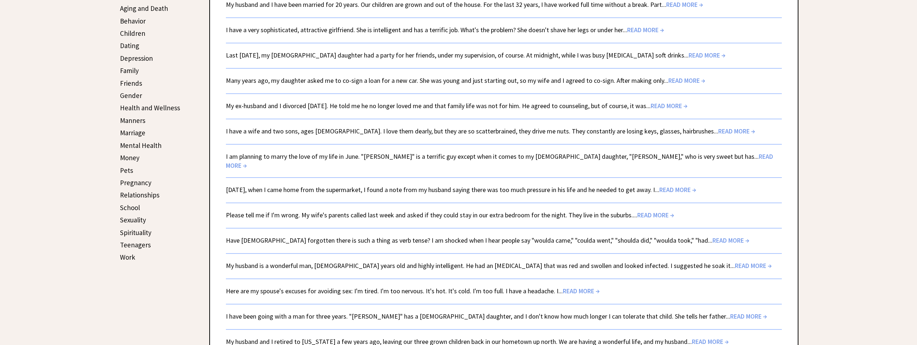 Image resolution: width=917 pixels, height=345 pixels. I want to click on a: School, so click(130, 207).